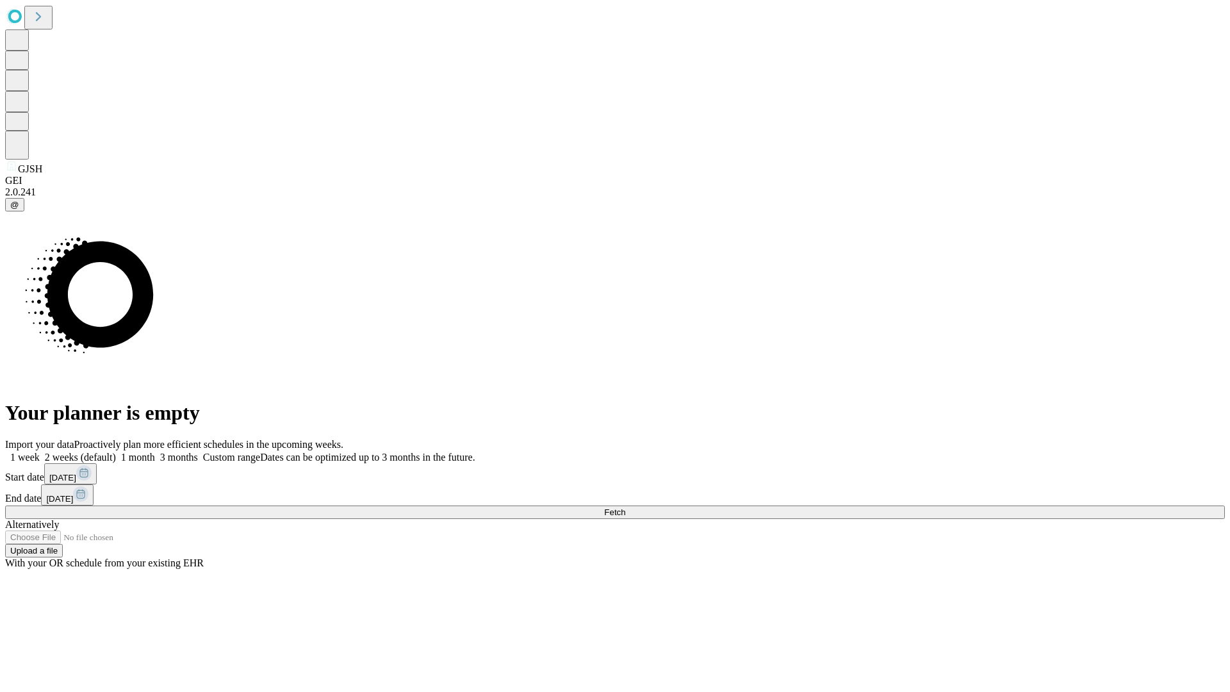  I want to click on span: 3 months, so click(179, 457).